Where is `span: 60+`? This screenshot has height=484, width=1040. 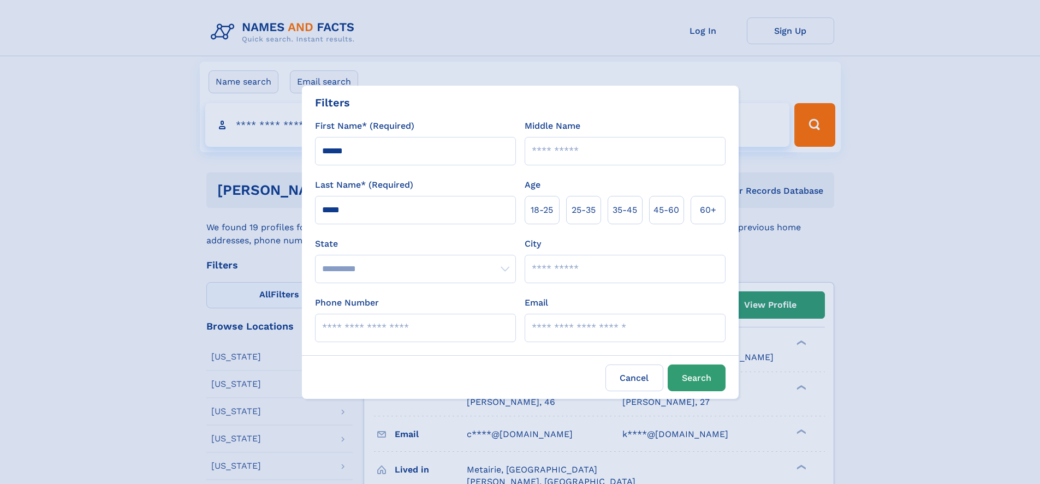
span: 60+ is located at coordinates (708, 210).